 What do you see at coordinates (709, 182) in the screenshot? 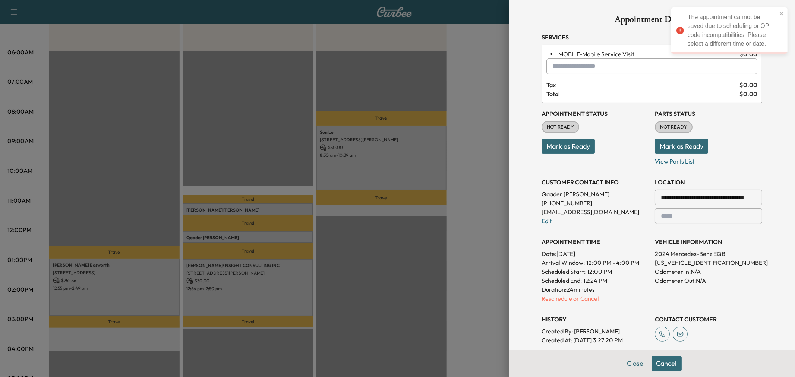
I see `h3: LOCATION` at bounding box center [709, 182].